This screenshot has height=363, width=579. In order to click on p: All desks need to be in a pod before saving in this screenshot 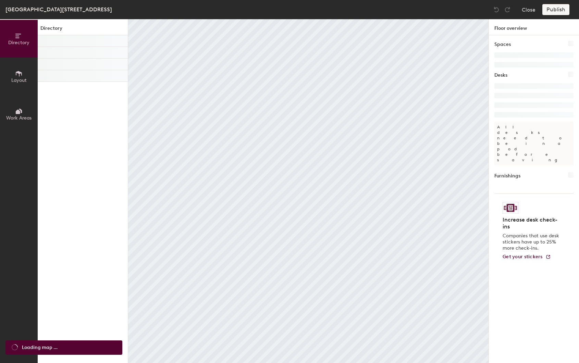, I will do `click(533, 143)`.